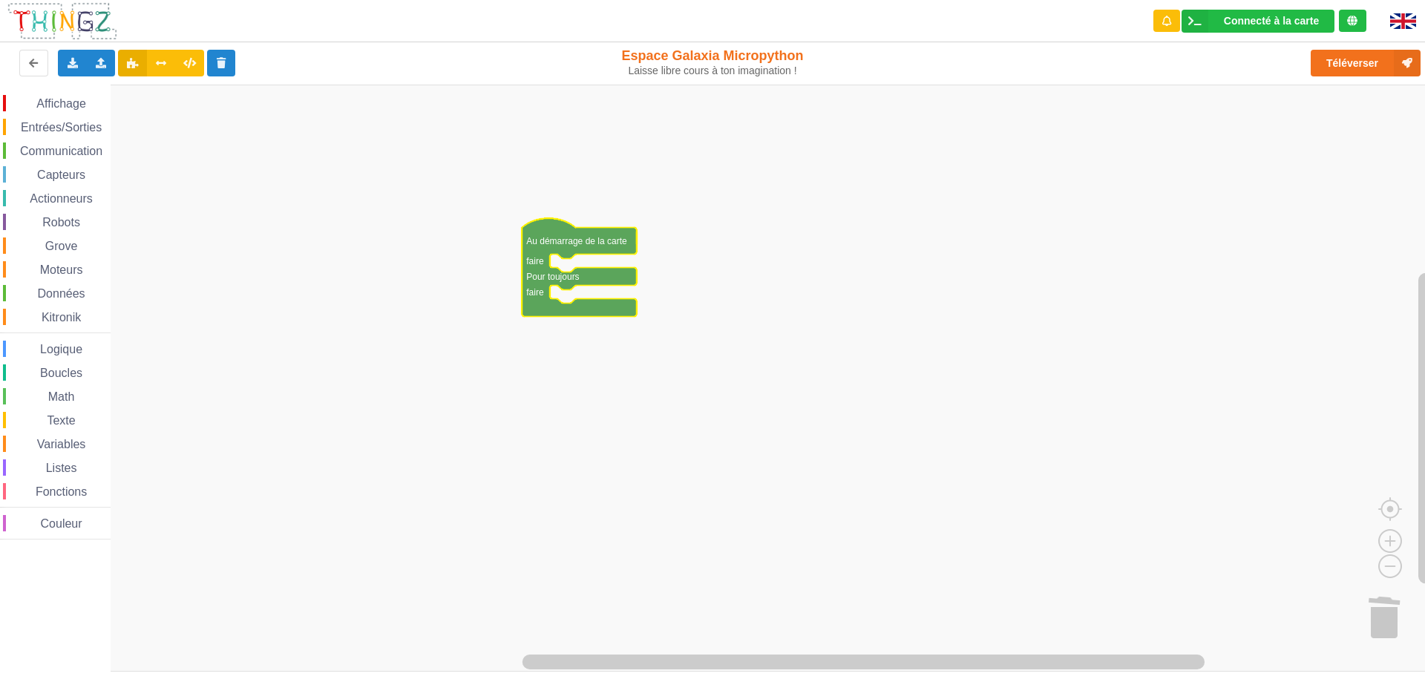 The height and width of the screenshot is (682, 1425). What do you see at coordinates (61, 349) in the screenshot?
I see `span: Logique` at bounding box center [61, 349].